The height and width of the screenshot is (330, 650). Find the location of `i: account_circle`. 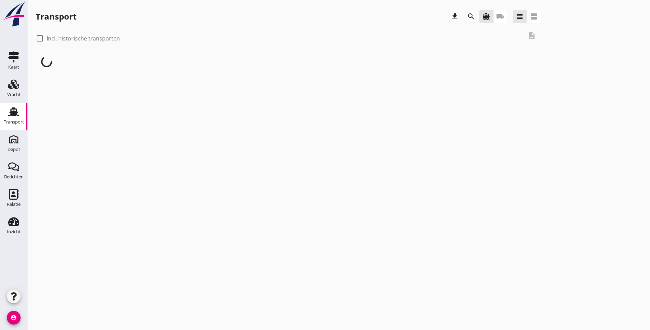

i: account_circle is located at coordinates (14, 317).